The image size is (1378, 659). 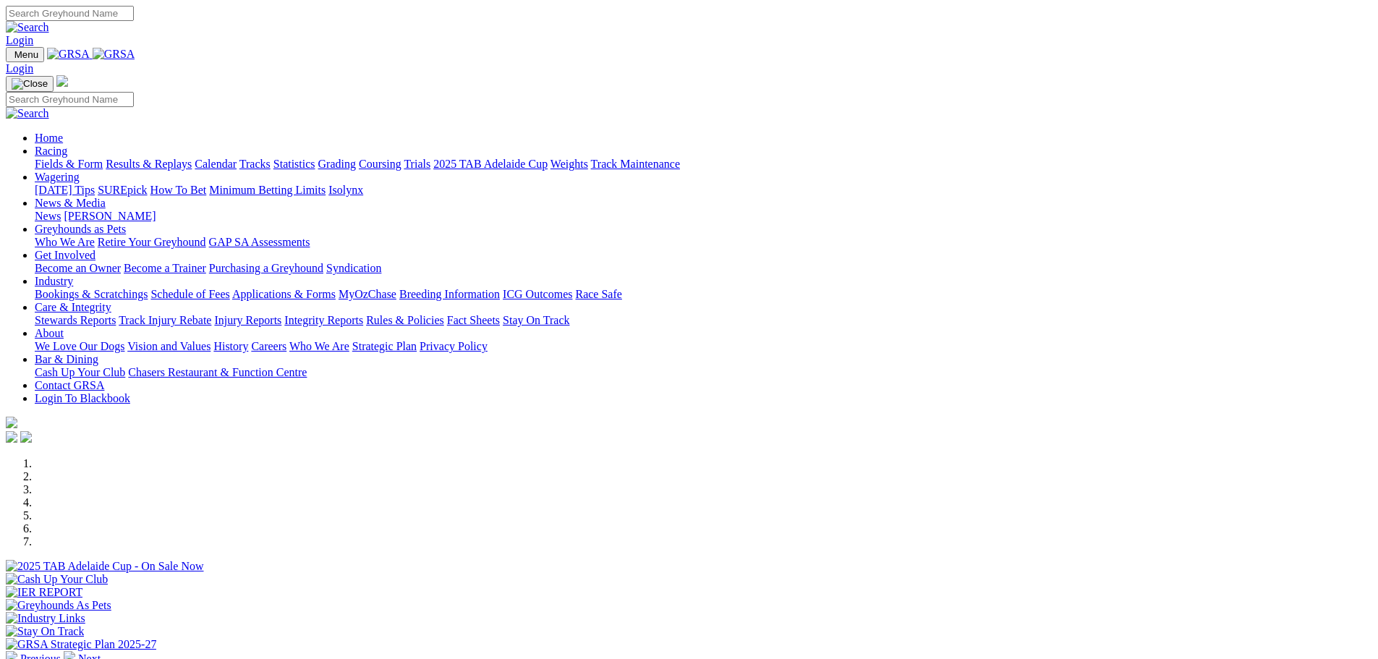 I want to click on img: Cash Up Your Club, so click(x=56, y=580).